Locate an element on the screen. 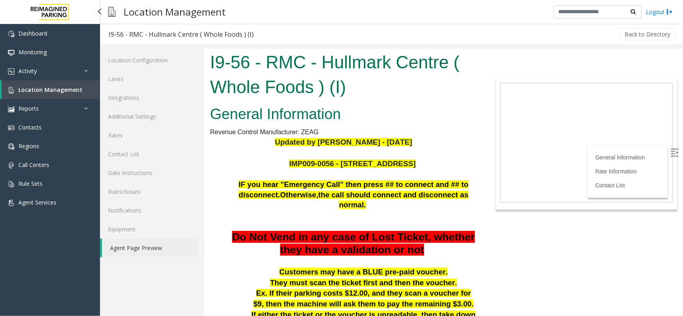  a: Rules/Issues is located at coordinates (150, 192).